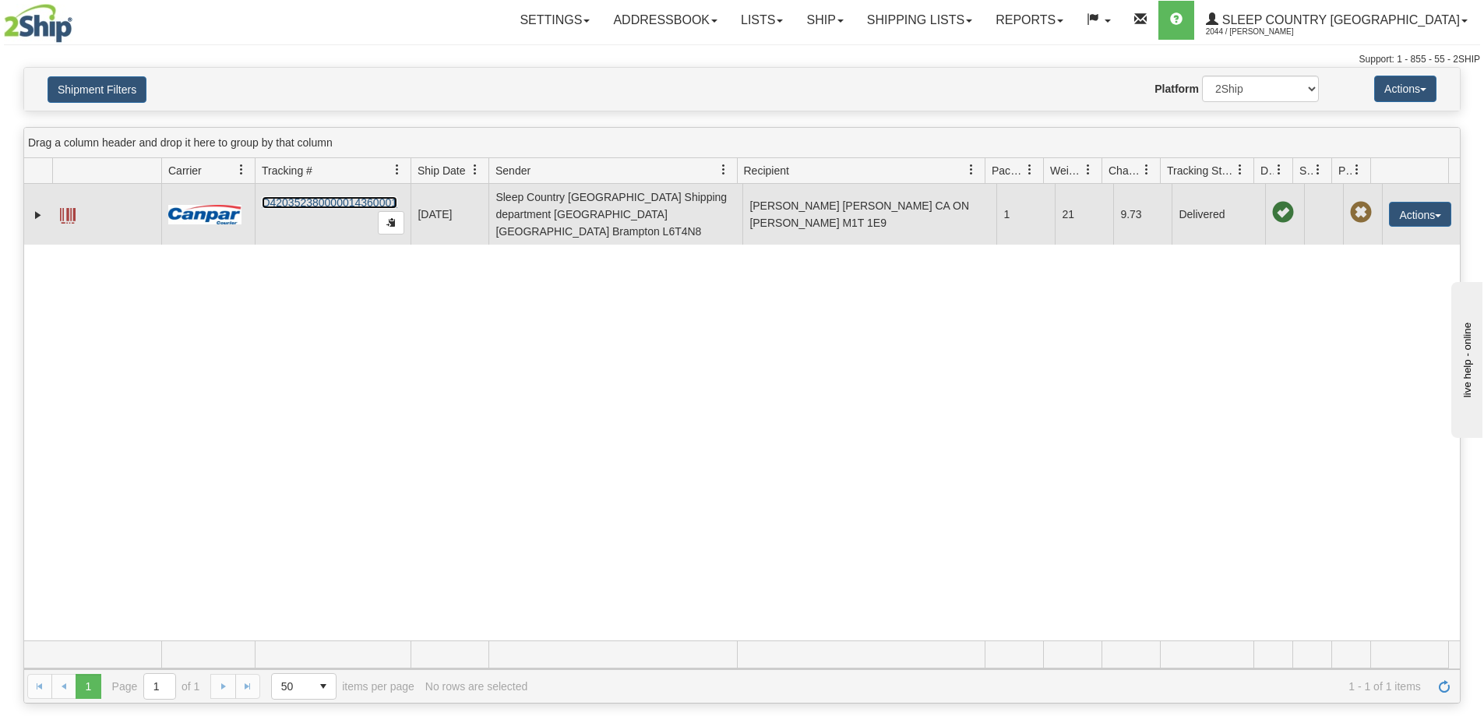  Describe the element at coordinates (1008, 171) in the screenshot. I see `span: Packages` at that location.